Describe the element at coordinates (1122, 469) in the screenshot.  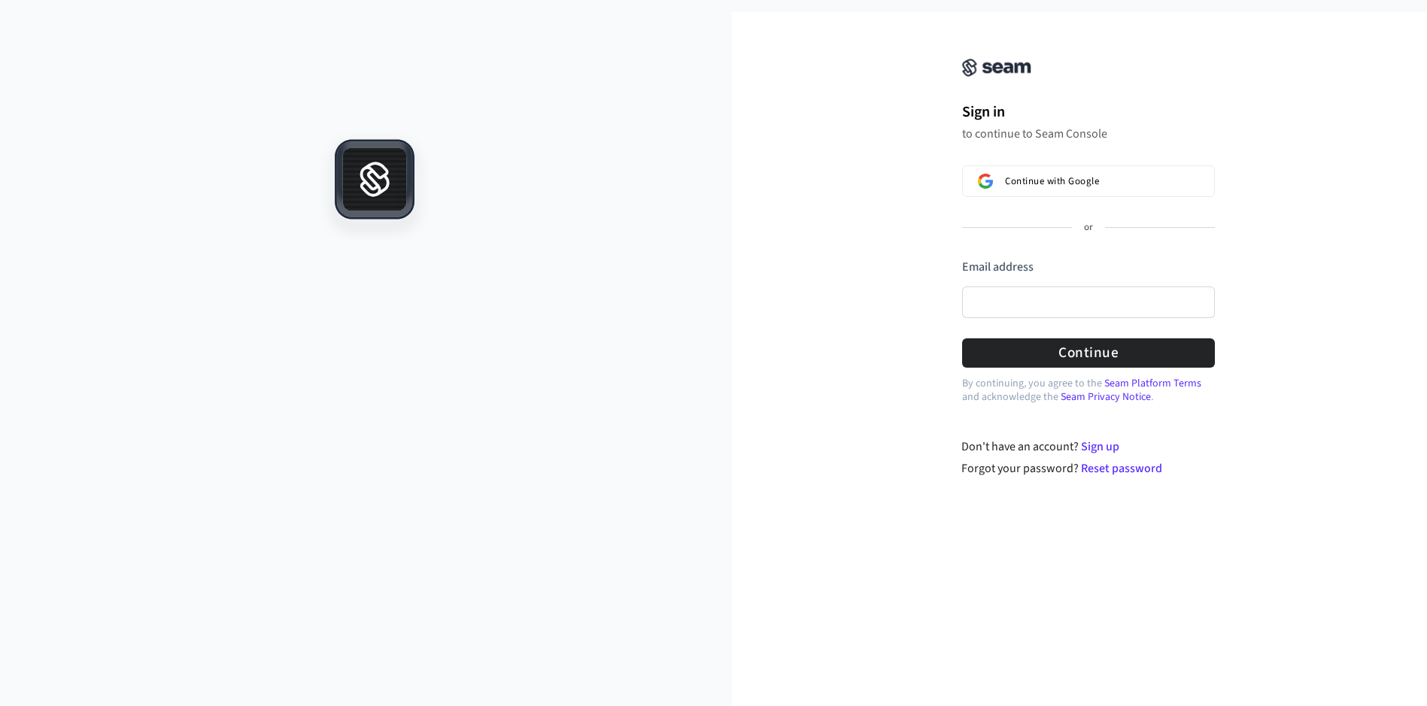
I see `a: Reset password` at that location.